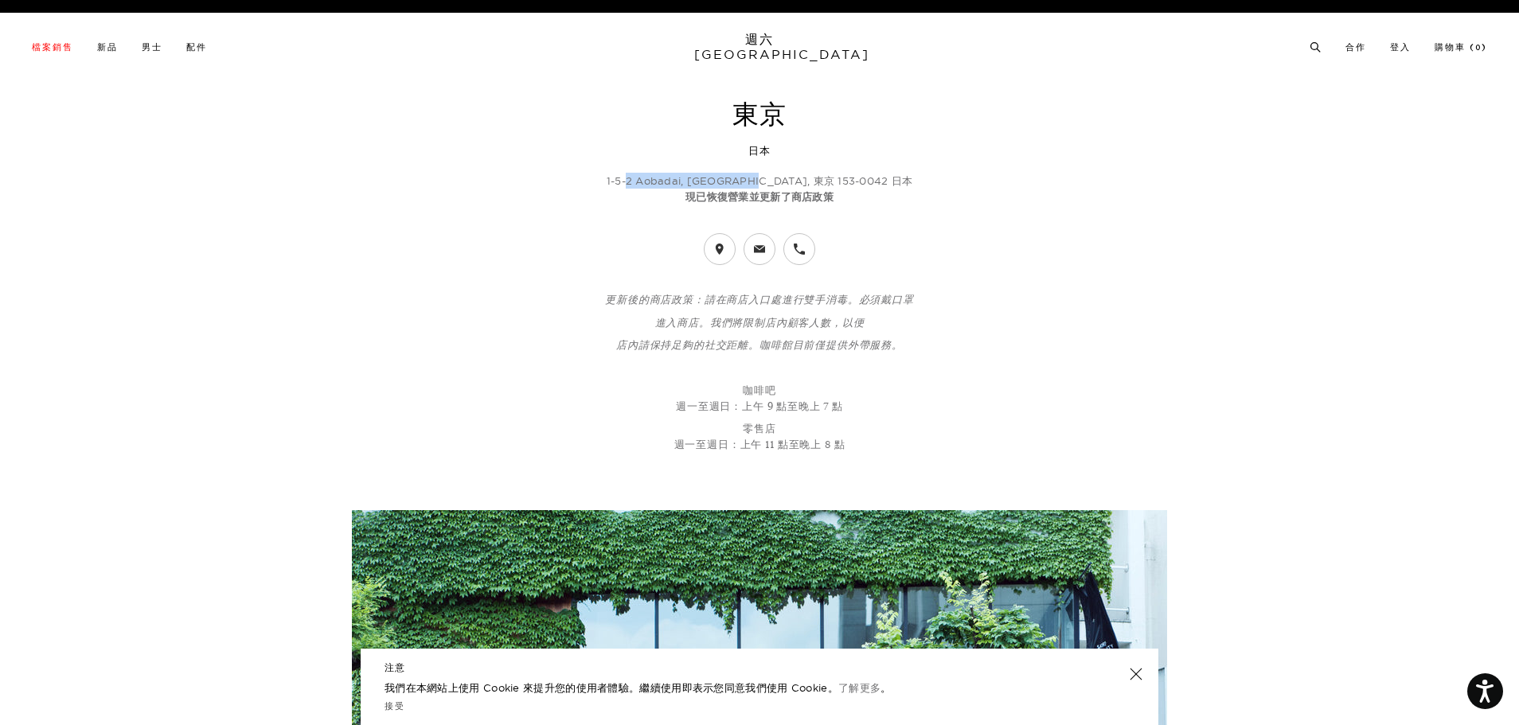 This screenshot has height=725, width=1519. Describe the element at coordinates (152, 47) in the screenshot. I see `a: 男士` at that location.